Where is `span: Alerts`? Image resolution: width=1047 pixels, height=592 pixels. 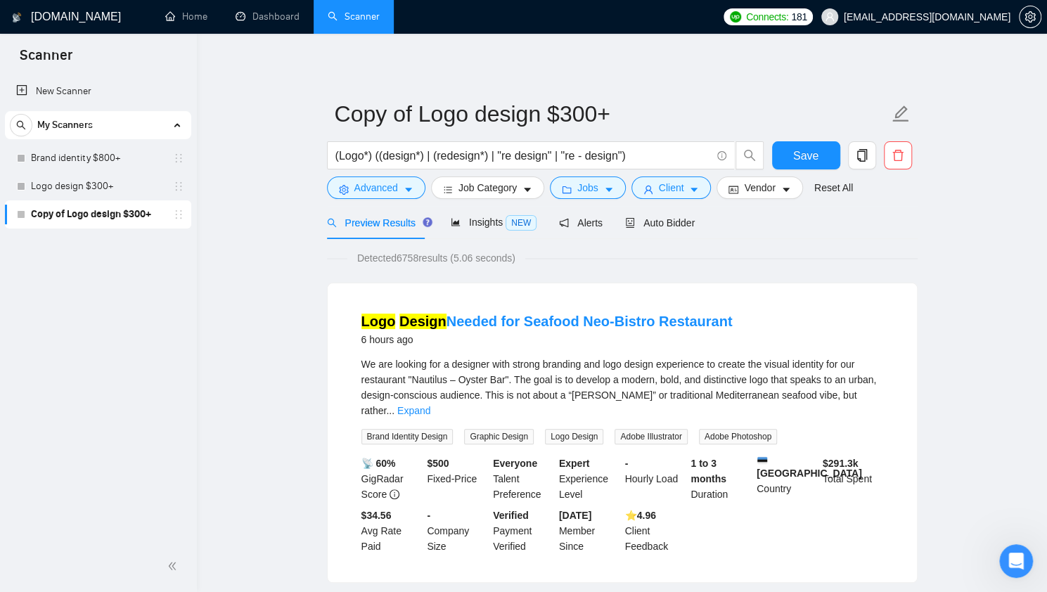 span: Alerts is located at coordinates (581, 223).